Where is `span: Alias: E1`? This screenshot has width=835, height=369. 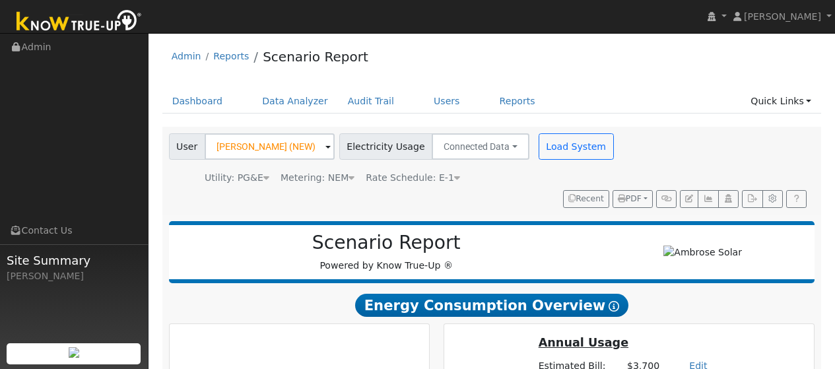
span: Alias: E1 is located at coordinates (412, 178).